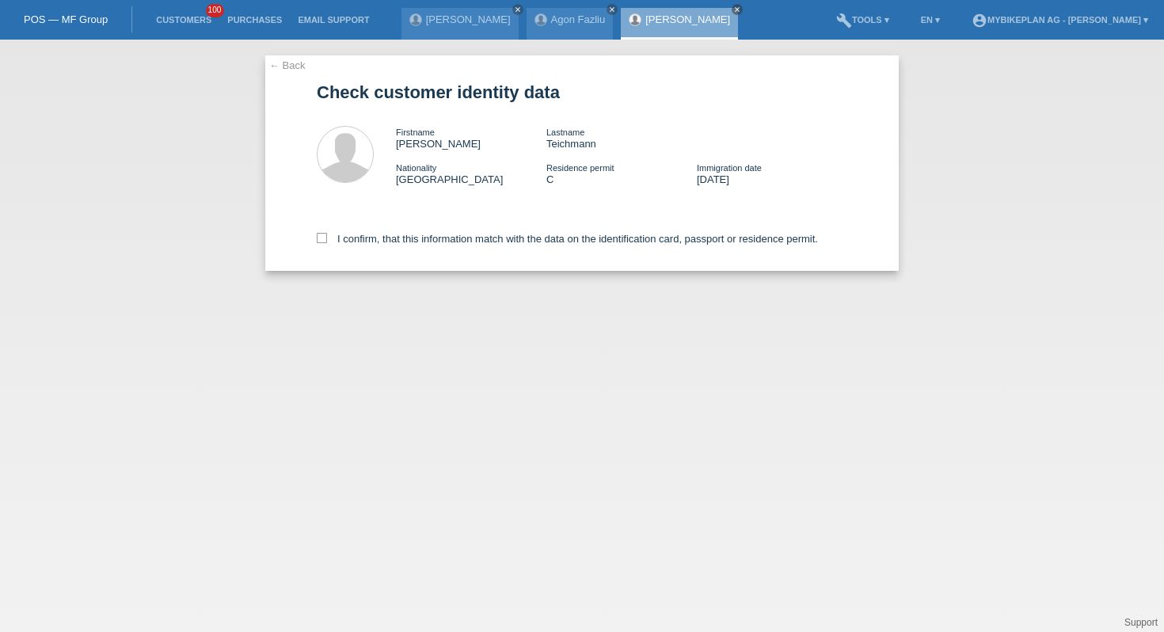 The width and height of the screenshot is (1164, 632). What do you see at coordinates (288, 65) in the screenshot?
I see `a: ← Back` at bounding box center [288, 65].